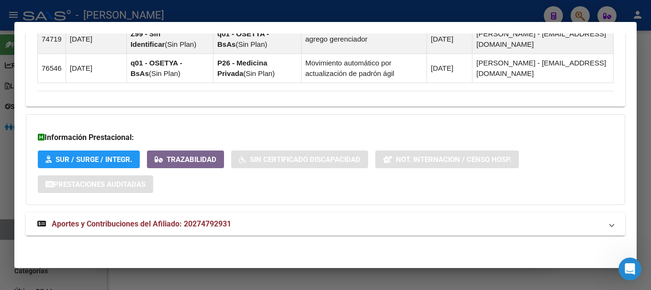  Describe the element at coordinates (325, 138) in the screenshot. I see `h3: Información Prestacional:` at that location.